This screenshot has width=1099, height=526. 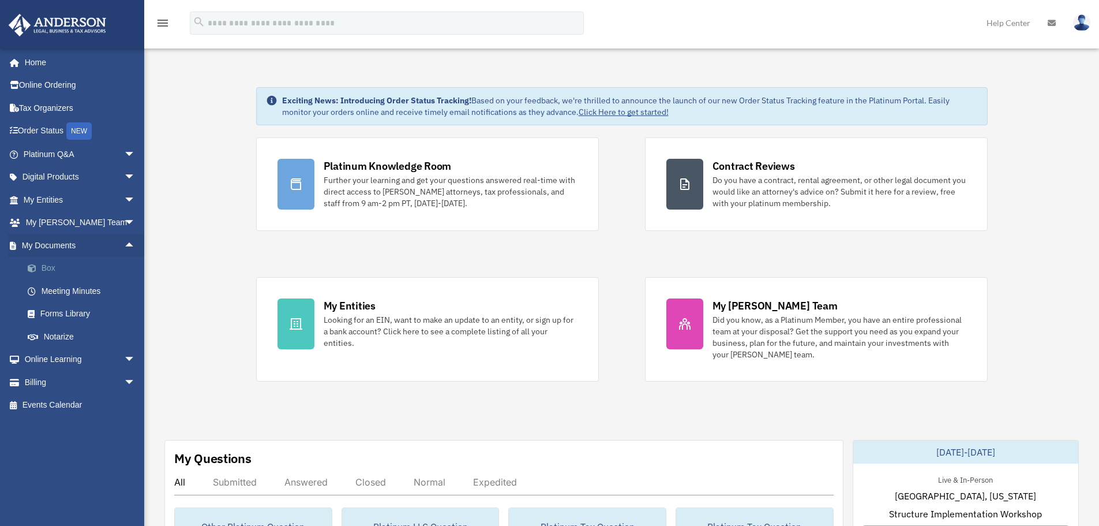 I want to click on a: My Documentsarrow_drop_up, so click(x=80, y=245).